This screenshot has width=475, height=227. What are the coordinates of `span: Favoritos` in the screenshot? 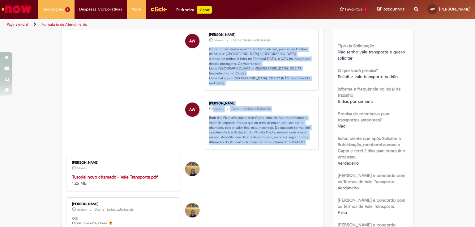 It's located at (353, 9).